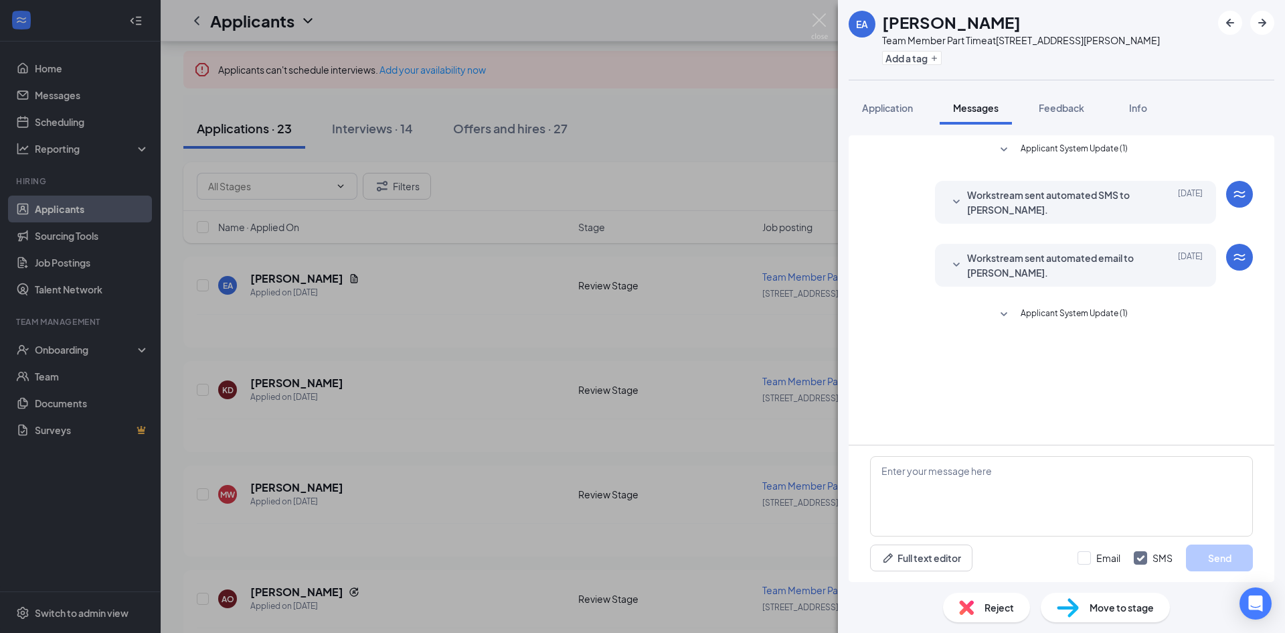 Image resolution: width=1285 pixels, height=633 pixels. I want to click on span: Messages, so click(976, 108).